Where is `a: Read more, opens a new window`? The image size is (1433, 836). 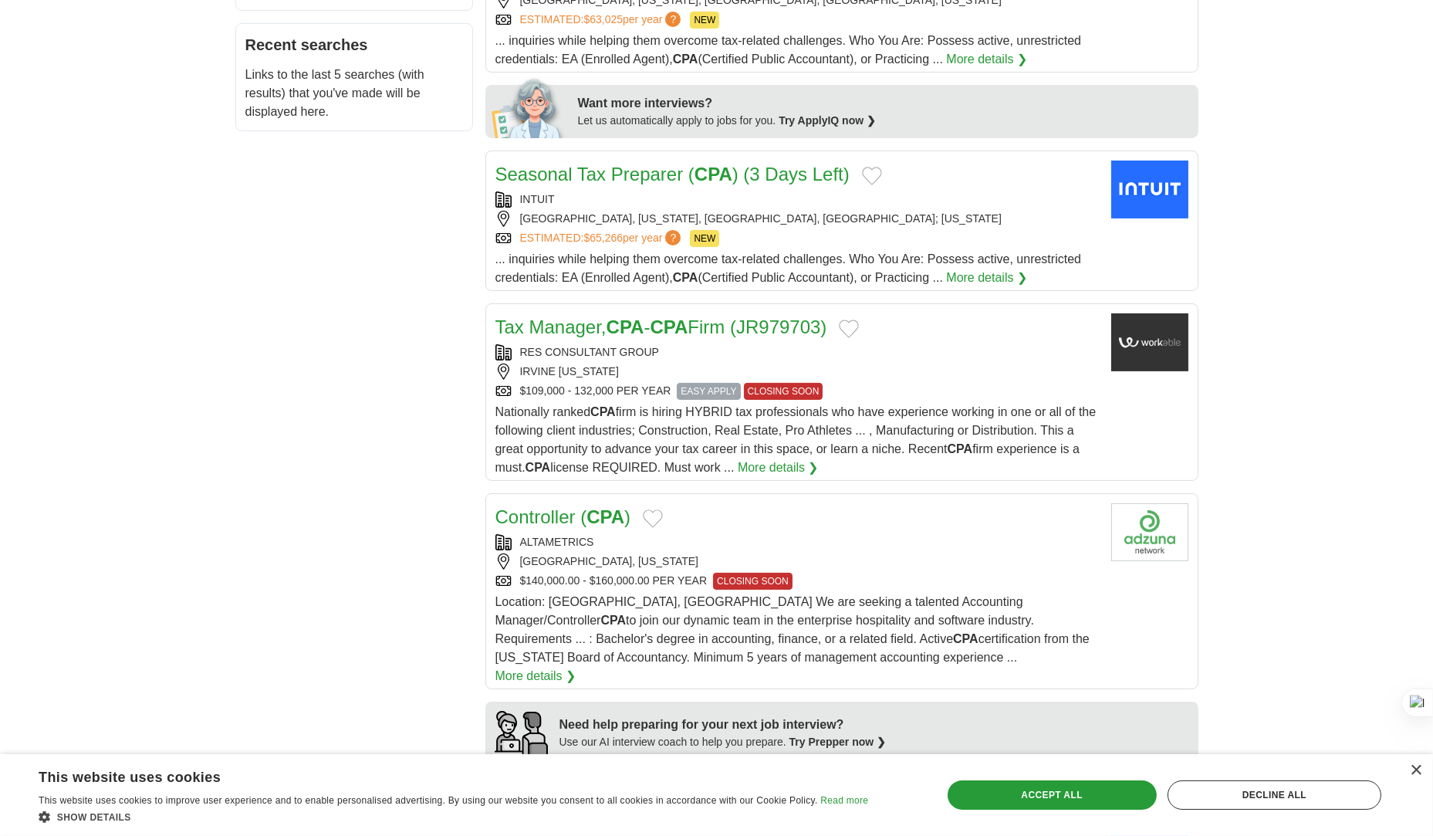
a: Read more, opens a new window is located at coordinates (844, 800).